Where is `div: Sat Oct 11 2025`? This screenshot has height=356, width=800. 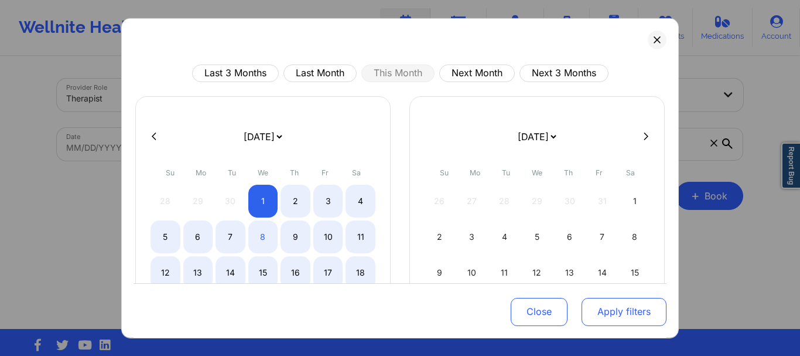
div: Sat Oct 11 2025 is located at coordinates (360, 236).